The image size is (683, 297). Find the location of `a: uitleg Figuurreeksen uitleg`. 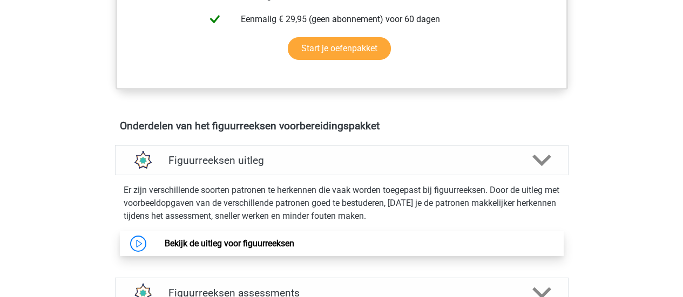

a: uitleg Figuurreeksen uitleg is located at coordinates (342, 160).